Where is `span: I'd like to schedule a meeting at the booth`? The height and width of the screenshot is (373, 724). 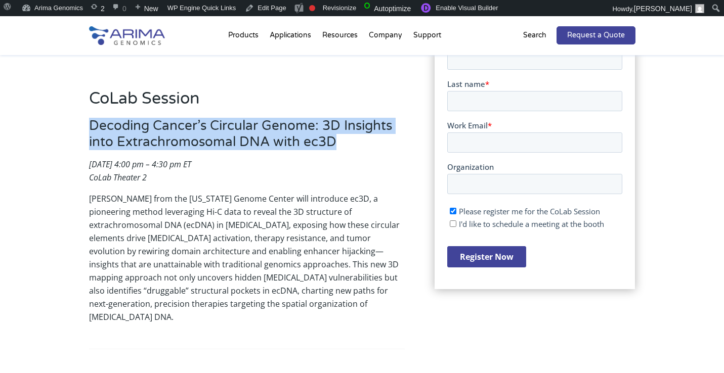 span: I'd like to schedule a meeting at the booth is located at coordinates (84, 187).